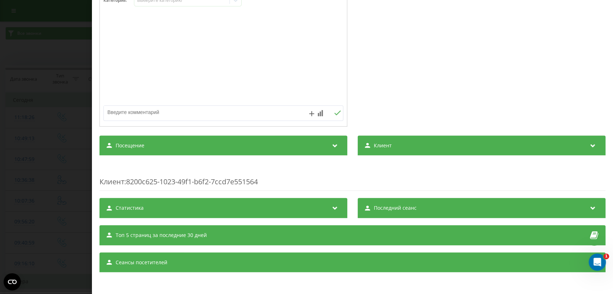 The height and width of the screenshot is (294, 613). I want to click on span: 1, so click(606, 257).